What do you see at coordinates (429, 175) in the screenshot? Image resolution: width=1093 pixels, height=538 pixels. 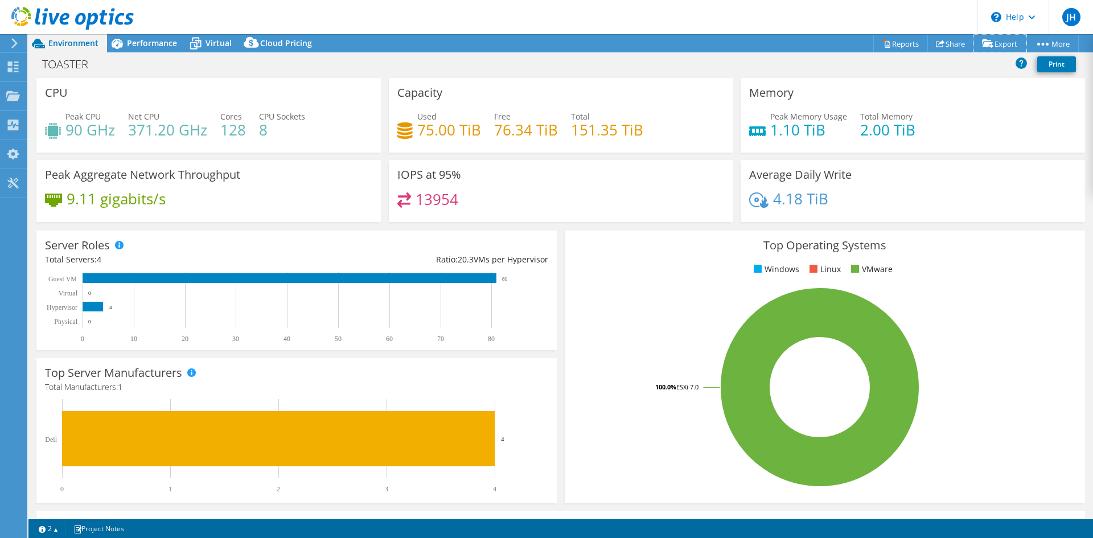 I see `h3: IOPS at 95%` at bounding box center [429, 175].